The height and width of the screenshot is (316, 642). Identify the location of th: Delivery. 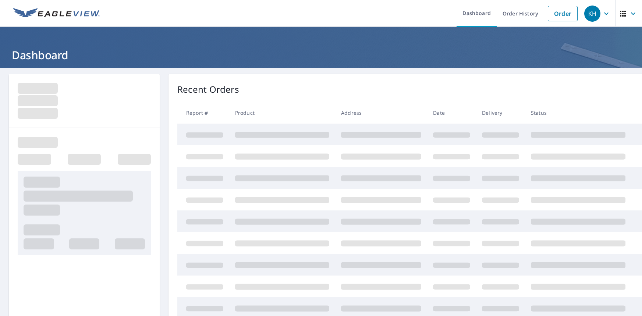
(501, 113).